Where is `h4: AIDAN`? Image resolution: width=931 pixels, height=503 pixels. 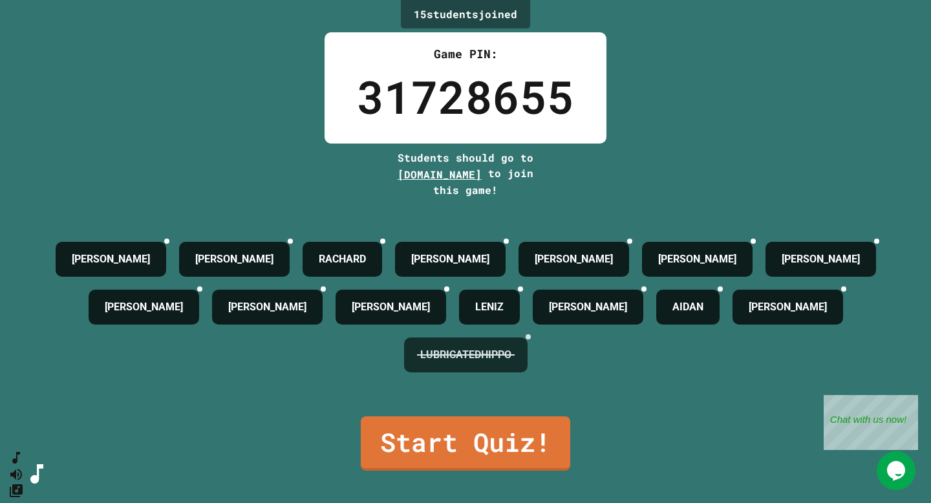 h4: AIDAN is located at coordinates (688, 307).